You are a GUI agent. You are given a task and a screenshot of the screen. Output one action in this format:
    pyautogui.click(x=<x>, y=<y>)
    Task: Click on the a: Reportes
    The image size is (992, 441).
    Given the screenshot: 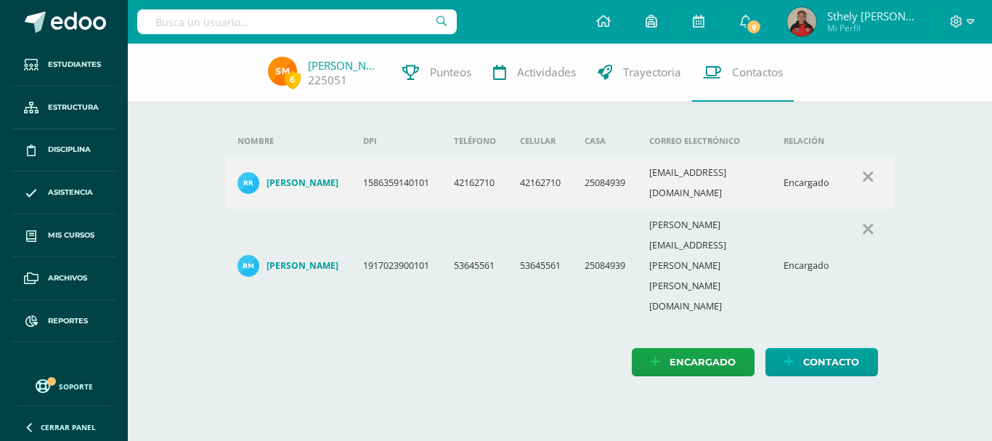 What is the action you would take?
    pyautogui.click(x=64, y=321)
    